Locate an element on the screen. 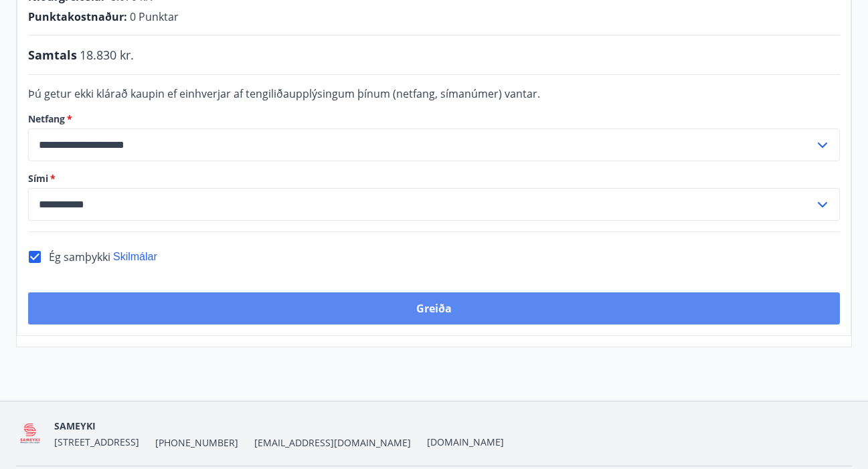 The width and height of the screenshot is (868, 469). span: 18.830 kr. is located at coordinates (106, 55).